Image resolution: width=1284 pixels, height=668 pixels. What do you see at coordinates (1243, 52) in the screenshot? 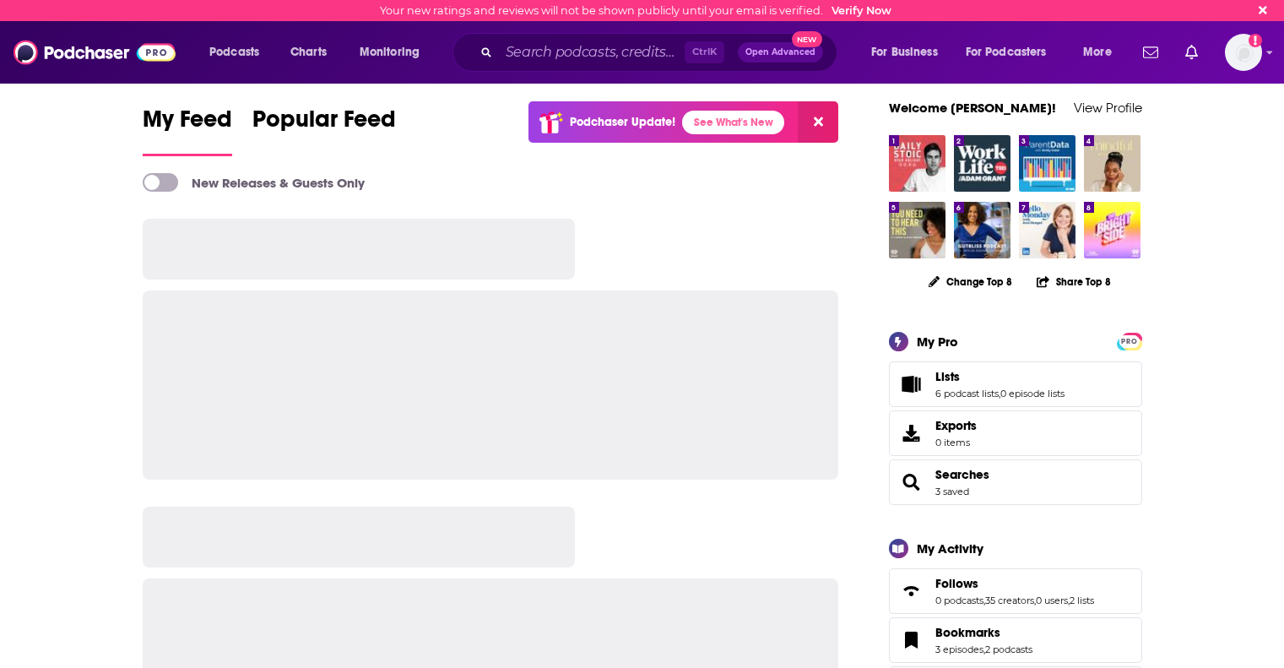
I see `img: User Profile` at bounding box center [1243, 52].